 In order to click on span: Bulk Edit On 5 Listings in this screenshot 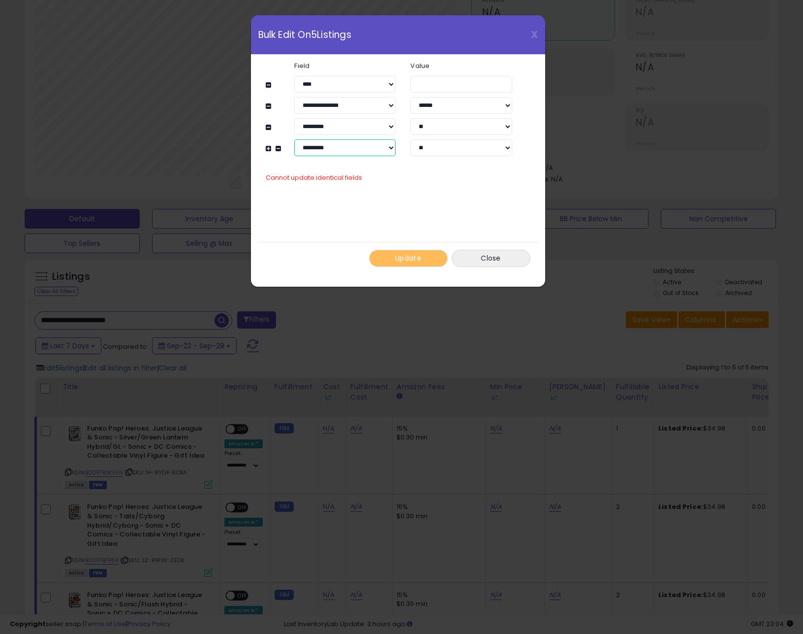, I will do `click(305, 34)`.